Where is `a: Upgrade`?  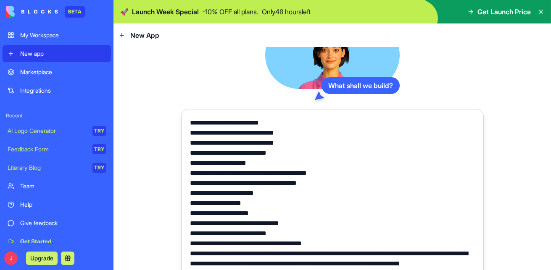 a: Upgrade is located at coordinates (42, 258).